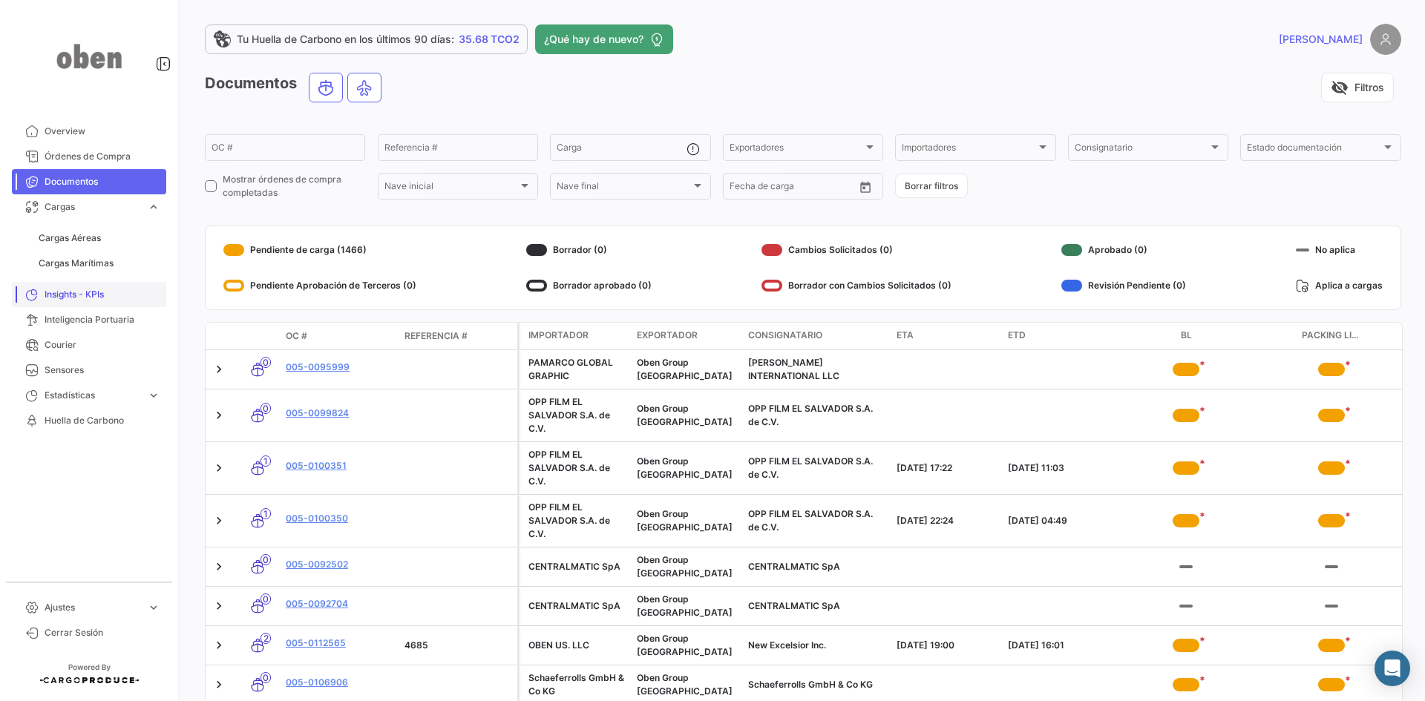 The height and width of the screenshot is (701, 1425). Describe the element at coordinates (1314, 150) in the screenshot. I see `span: Estado documentación` at that location.